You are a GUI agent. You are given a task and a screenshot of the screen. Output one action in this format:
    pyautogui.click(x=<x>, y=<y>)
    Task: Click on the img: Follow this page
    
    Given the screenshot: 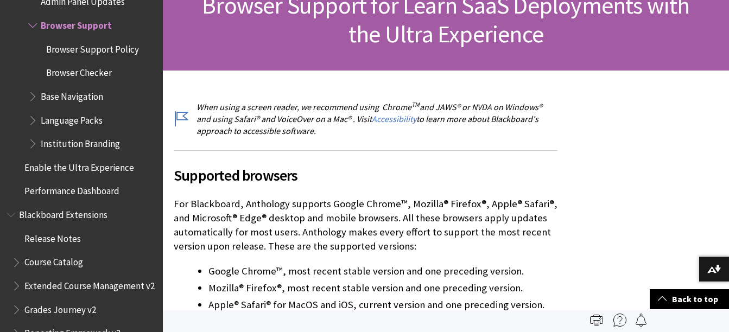 What is the action you would take?
    pyautogui.click(x=641, y=320)
    